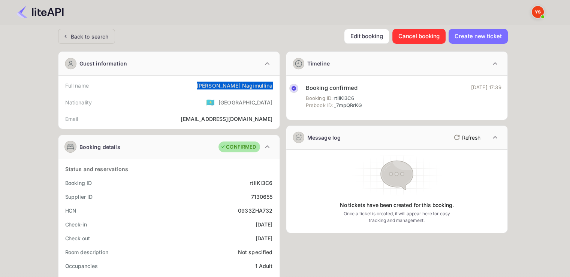 The width and height of the screenshot is (570, 277). I want to click on img: LiteAPI Logo, so click(40, 12).